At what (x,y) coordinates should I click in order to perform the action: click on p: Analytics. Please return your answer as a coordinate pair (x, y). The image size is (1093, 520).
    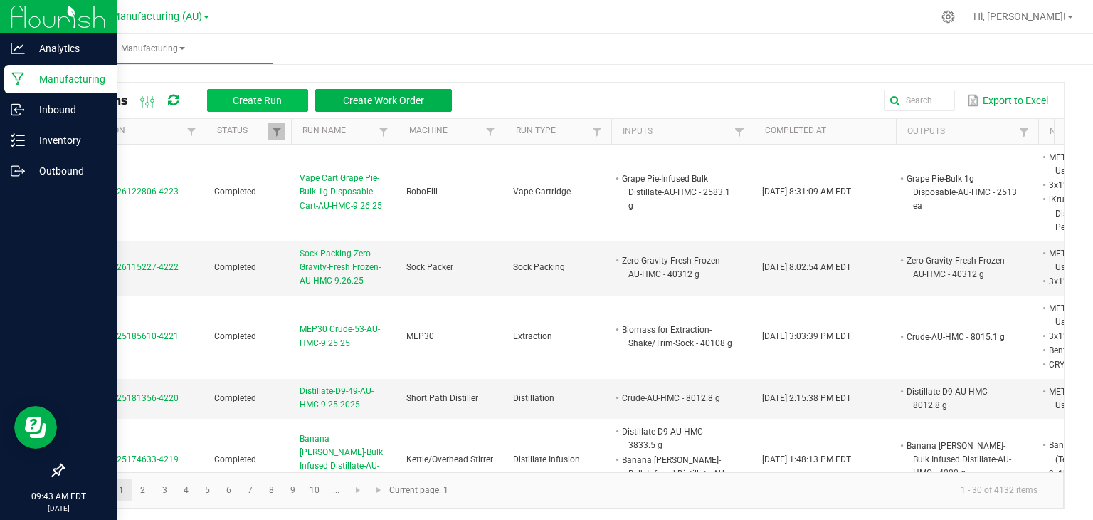
    Looking at the image, I should click on (68, 48).